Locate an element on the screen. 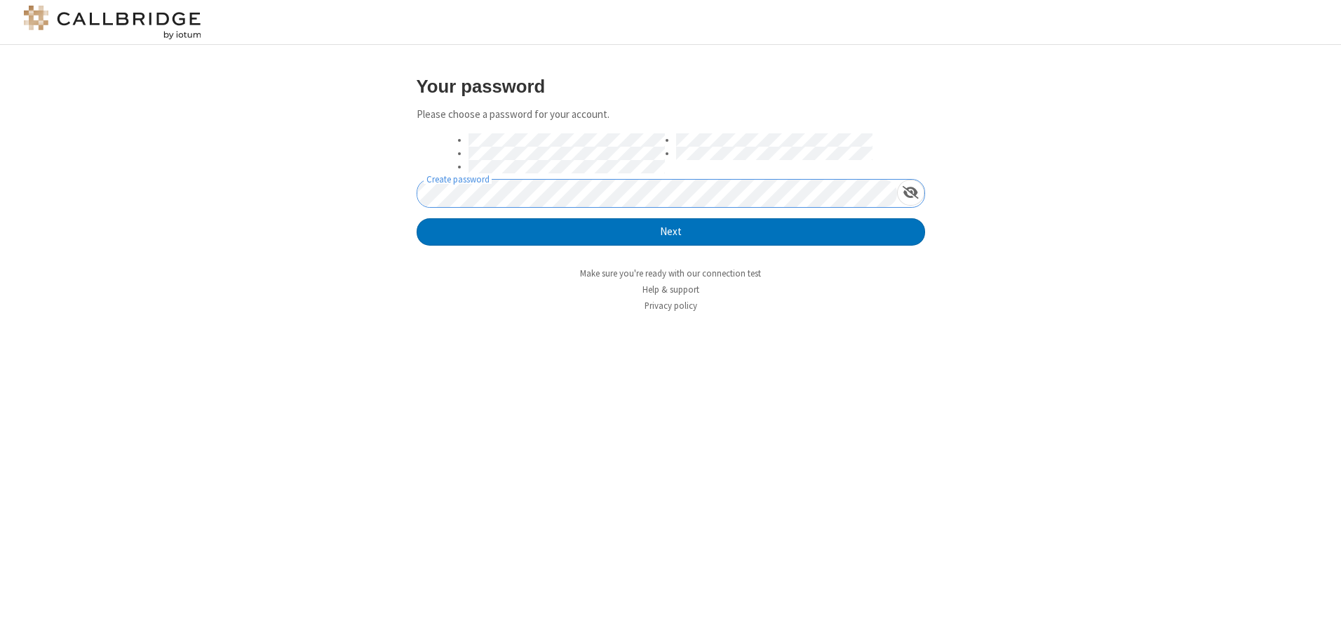 The image size is (1341, 638). h3: Your password is located at coordinates (671, 86).